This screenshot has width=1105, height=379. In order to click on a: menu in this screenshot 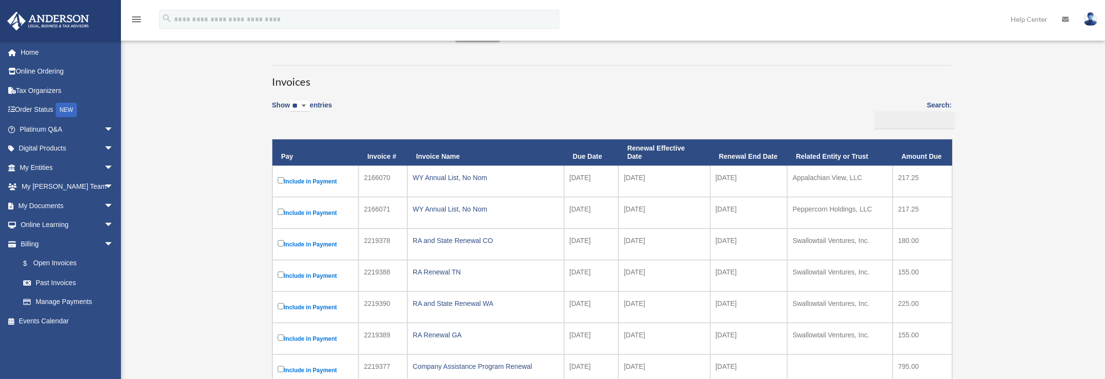, I will do `click(136, 21)`.